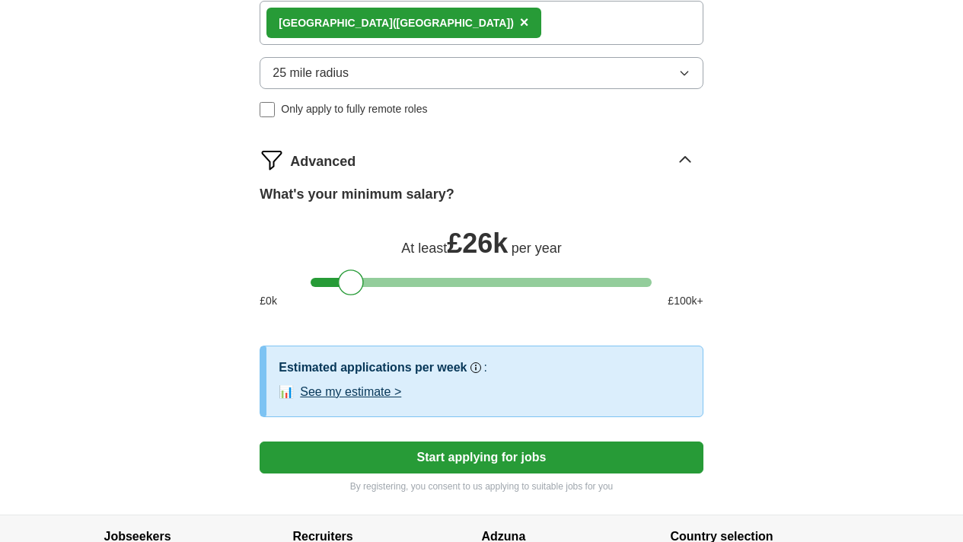  Describe the element at coordinates (481, 486) in the screenshot. I see `p: By registering, you consent to us applying to suitable jobs for you` at that location.